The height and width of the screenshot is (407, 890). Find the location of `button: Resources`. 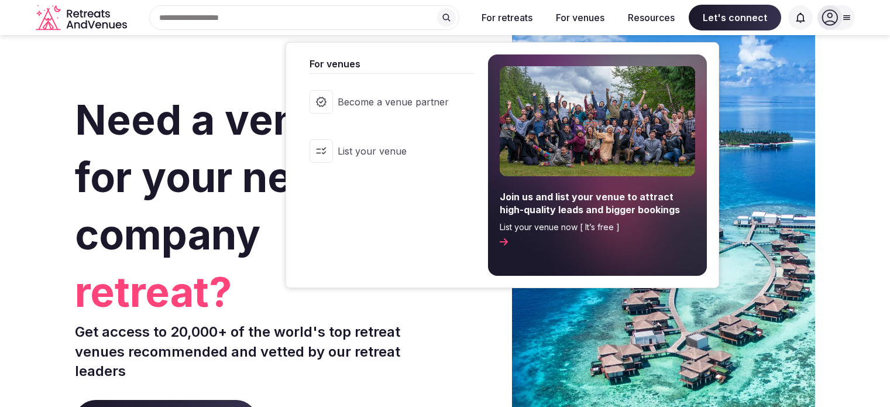

button: Resources is located at coordinates (652, 18).